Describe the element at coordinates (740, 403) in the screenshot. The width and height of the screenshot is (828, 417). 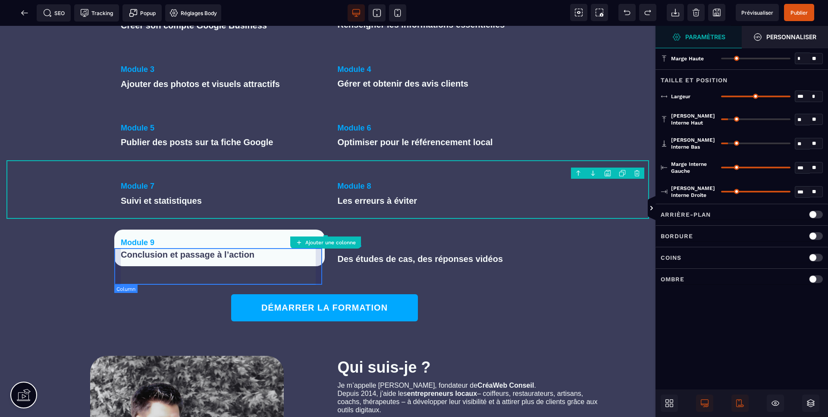
I see `span: Afficher le mobile` at that location.